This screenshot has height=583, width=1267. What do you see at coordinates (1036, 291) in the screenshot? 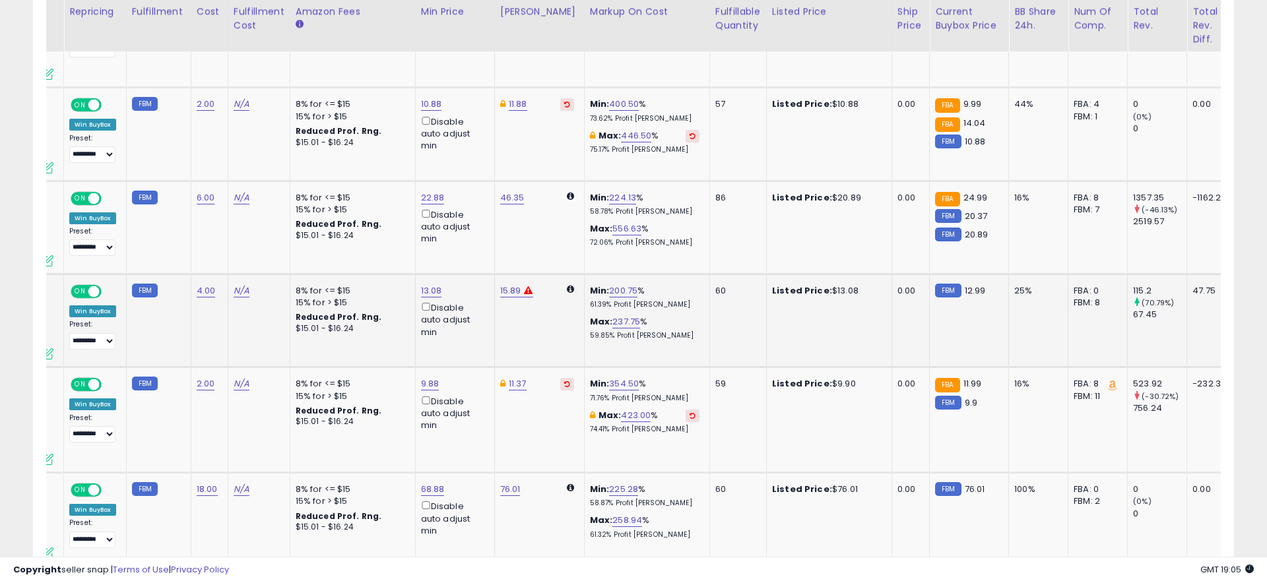
I see `div: 25%` at bounding box center [1036, 291].